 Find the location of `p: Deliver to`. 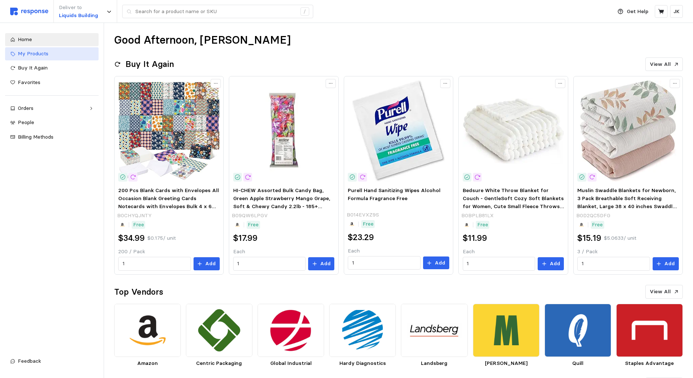

p: Deliver to is located at coordinates (79, 8).